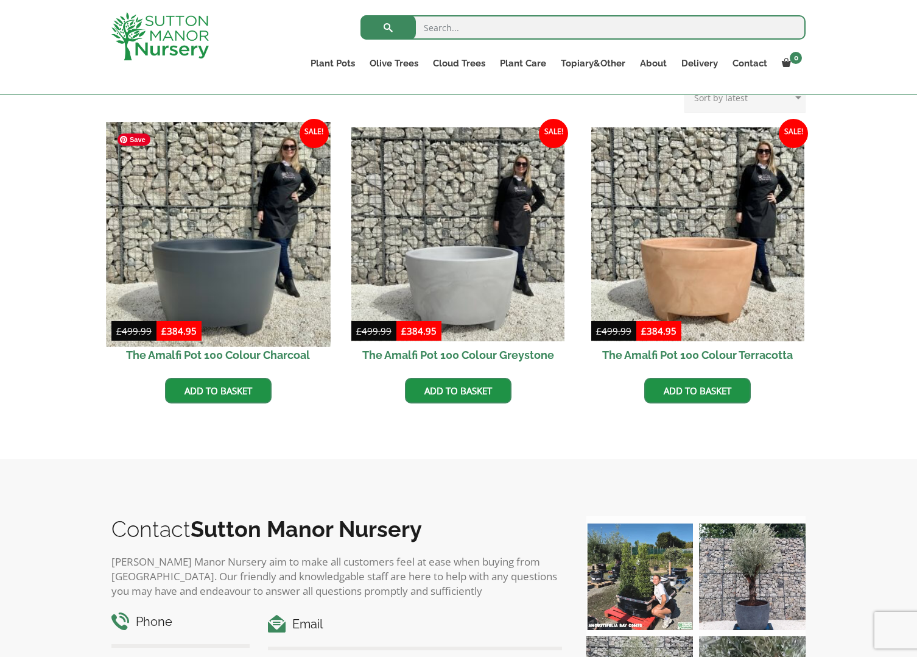 This screenshot has height=657, width=917. Describe the element at coordinates (394, 63) in the screenshot. I see `a: Olive Trees` at that location.